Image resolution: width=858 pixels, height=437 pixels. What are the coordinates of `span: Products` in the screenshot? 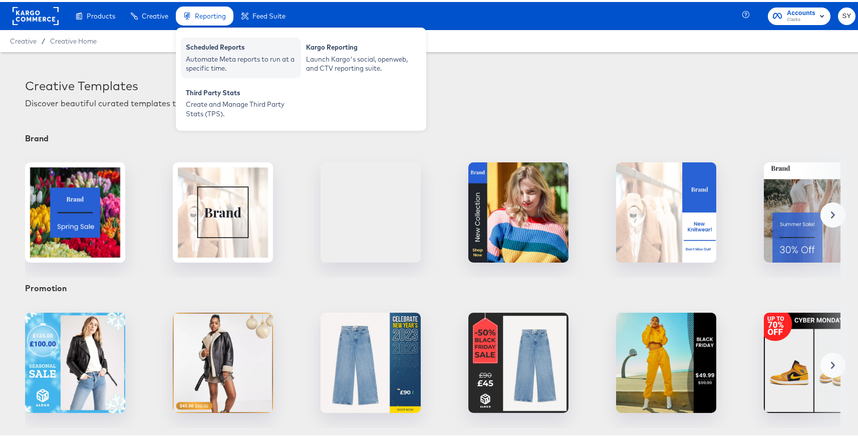 It's located at (101, 14).